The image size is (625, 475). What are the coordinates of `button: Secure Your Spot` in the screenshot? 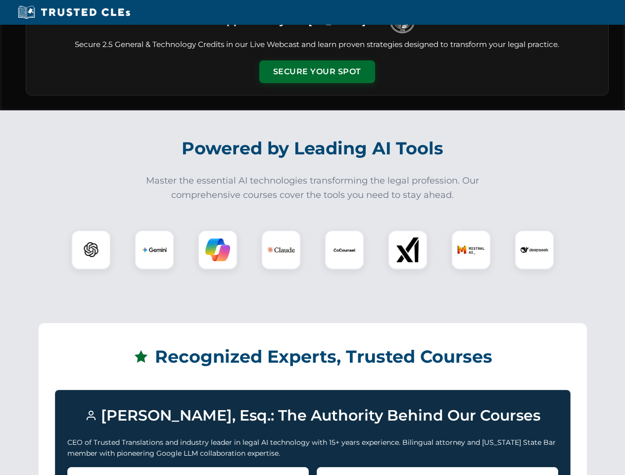 It's located at (317, 72).